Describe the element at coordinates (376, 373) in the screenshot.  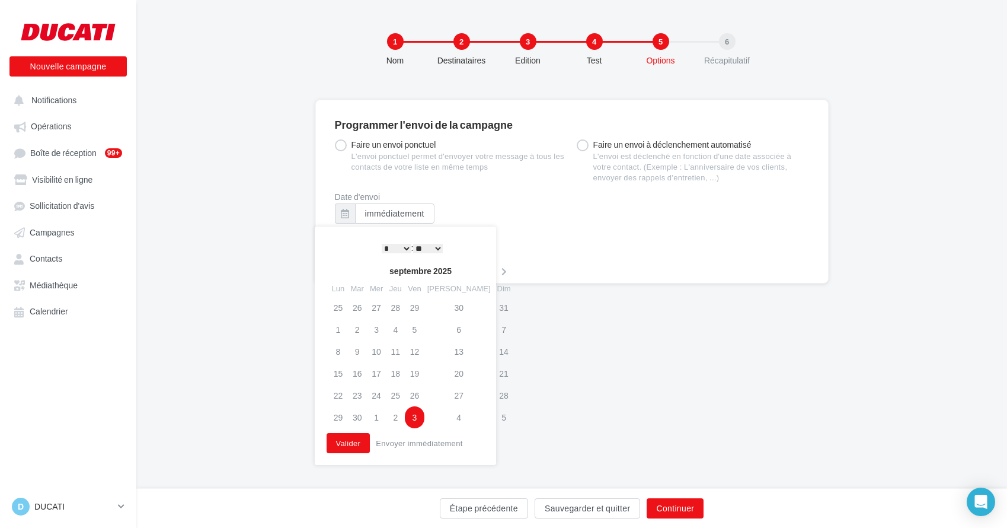
I see `td: 17` at that location.